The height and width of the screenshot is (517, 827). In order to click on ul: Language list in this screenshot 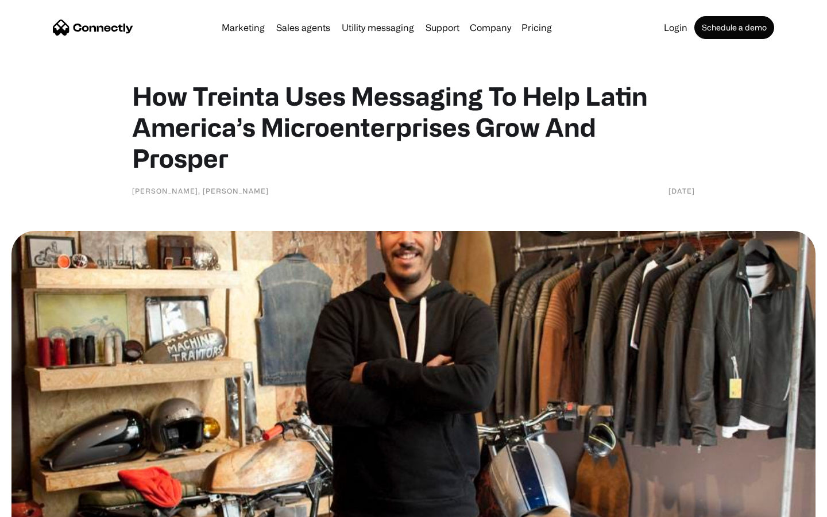, I will do `click(46, 505)`.